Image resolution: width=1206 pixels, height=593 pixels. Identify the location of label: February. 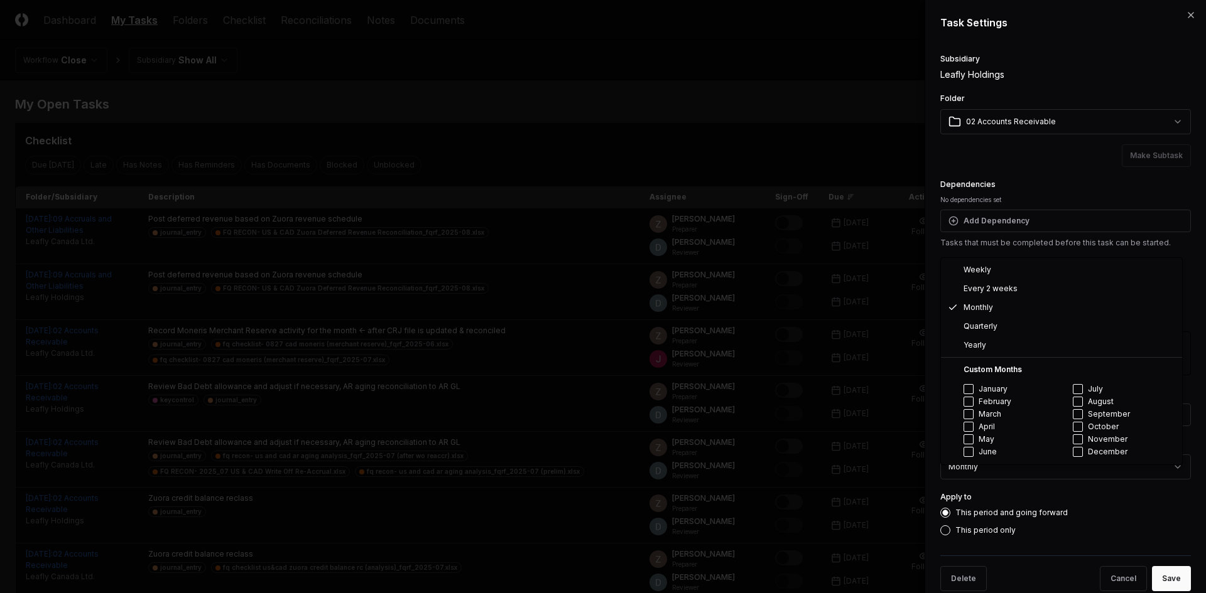
(995, 402).